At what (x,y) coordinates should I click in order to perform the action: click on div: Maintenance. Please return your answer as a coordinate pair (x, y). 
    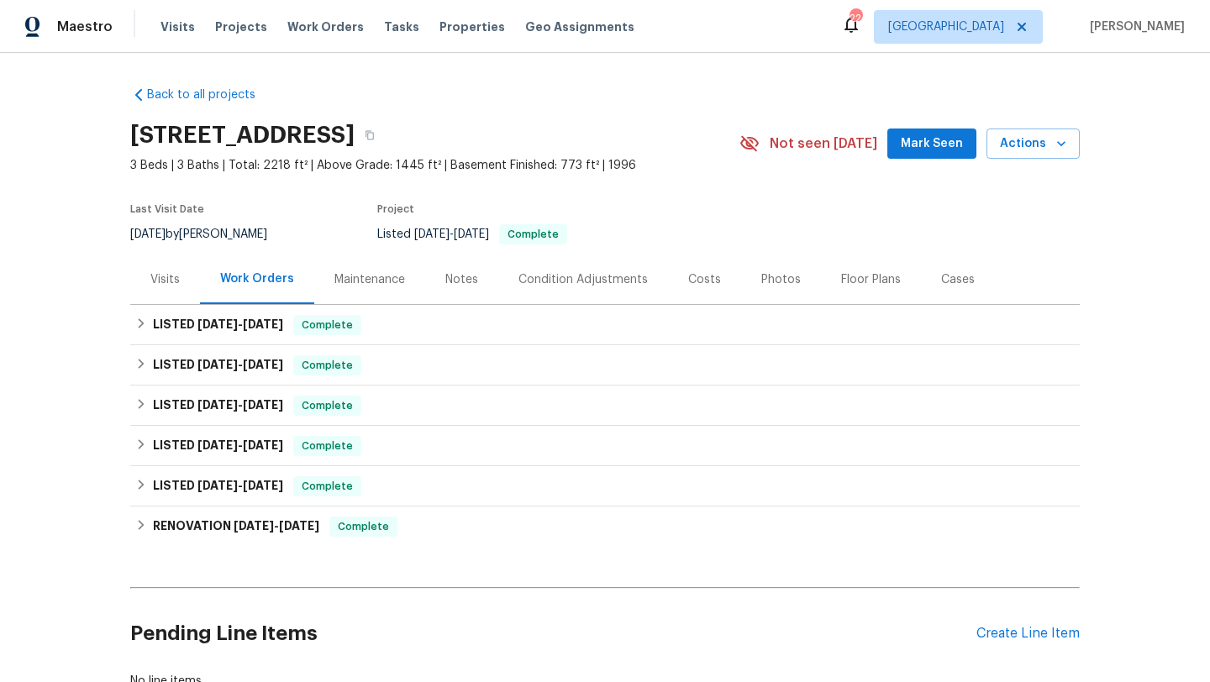
    Looking at the image, I should click on (370, 280).